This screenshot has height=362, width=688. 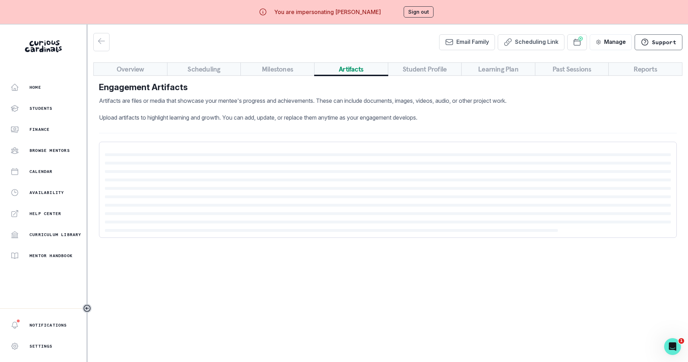 I want to click on p: Artifacts are files or media that showcase your mentee's progress and achievements. These can inc..., so click(x=388, y=109).